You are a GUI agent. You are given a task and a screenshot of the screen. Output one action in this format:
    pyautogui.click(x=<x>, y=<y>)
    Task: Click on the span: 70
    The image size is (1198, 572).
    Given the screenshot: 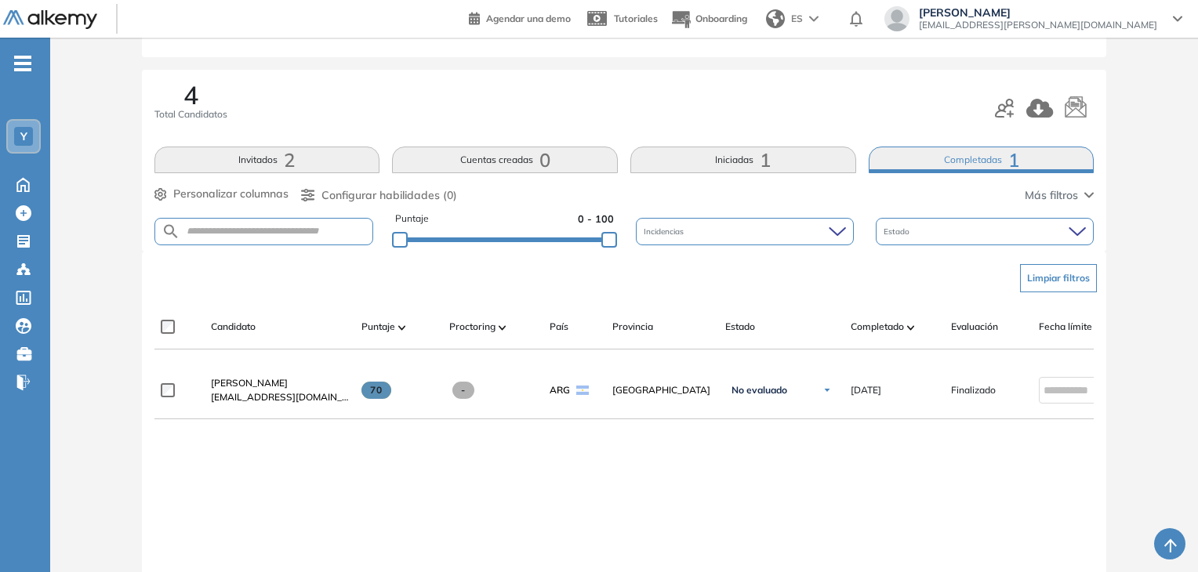 What is the action you would take?
    pyautogui.click(x=376, y=390)
    